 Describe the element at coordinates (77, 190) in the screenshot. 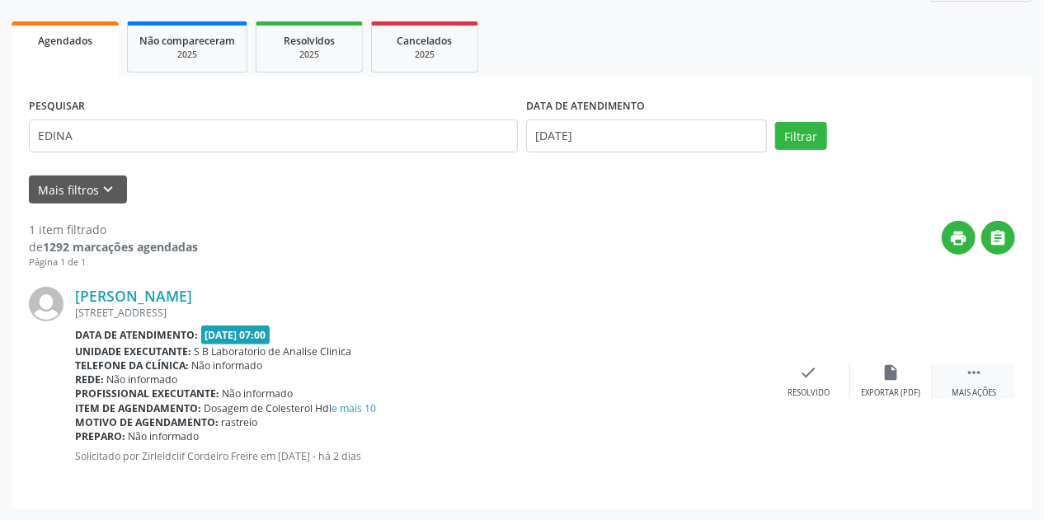

I see `button: Mais filtroskeyboard_arrow_down` at that location.